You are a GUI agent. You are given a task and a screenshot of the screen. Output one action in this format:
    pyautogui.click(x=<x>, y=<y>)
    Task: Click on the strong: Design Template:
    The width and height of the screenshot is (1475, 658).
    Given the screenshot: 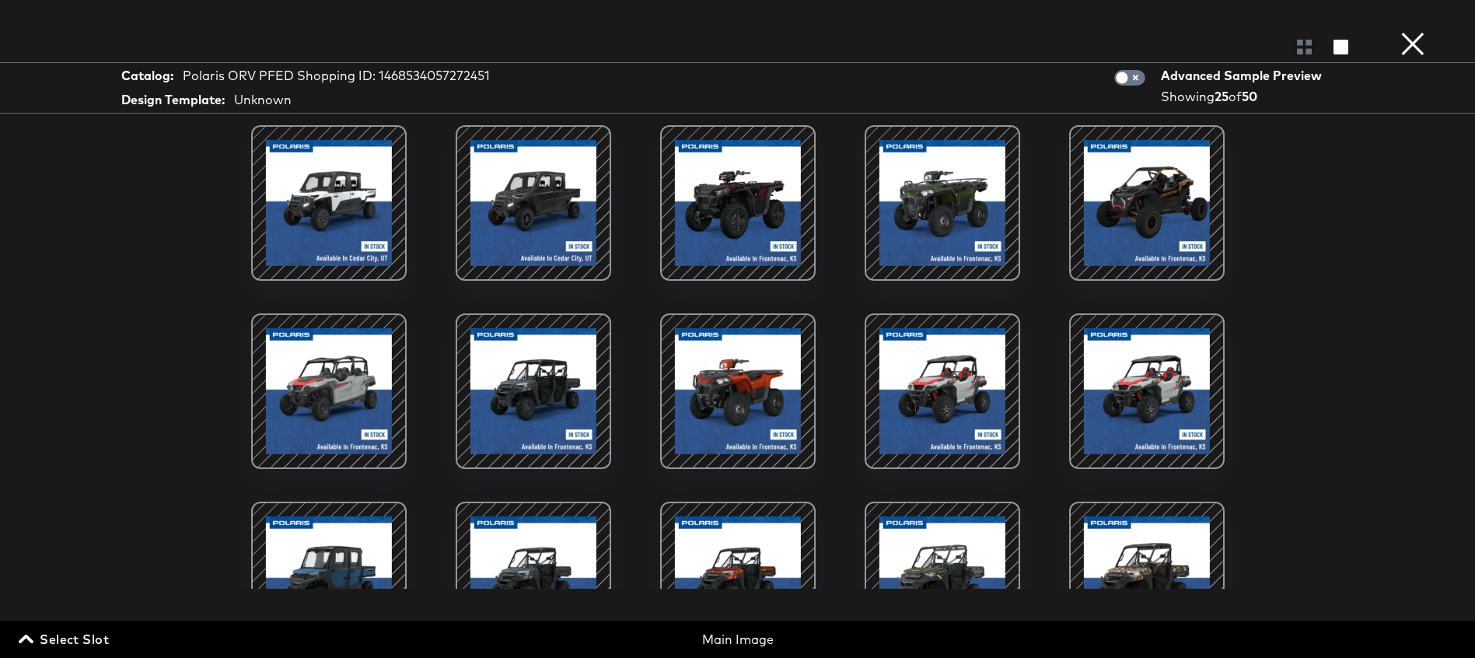 What is the action you would take?
    pyautogui.click(x=173, y=100)
    